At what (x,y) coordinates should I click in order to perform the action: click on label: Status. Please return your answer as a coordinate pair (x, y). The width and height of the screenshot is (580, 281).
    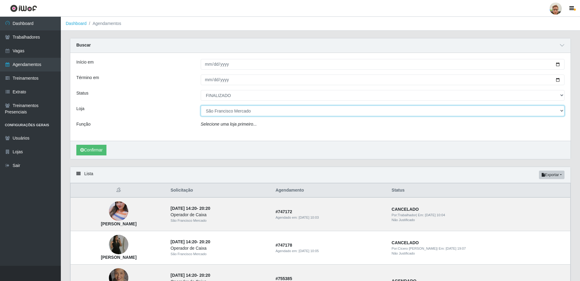
    Looking at the image, I should click on (82, 93).